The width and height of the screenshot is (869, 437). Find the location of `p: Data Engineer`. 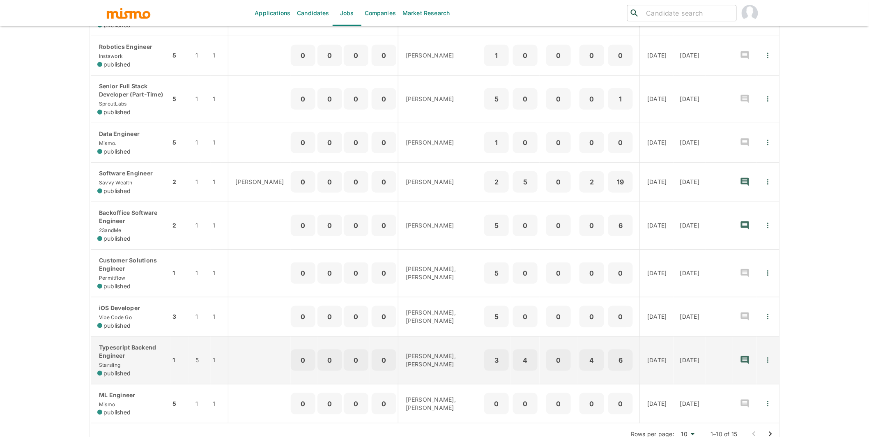

p: Data Engineer is located at coordinates (131, 134).